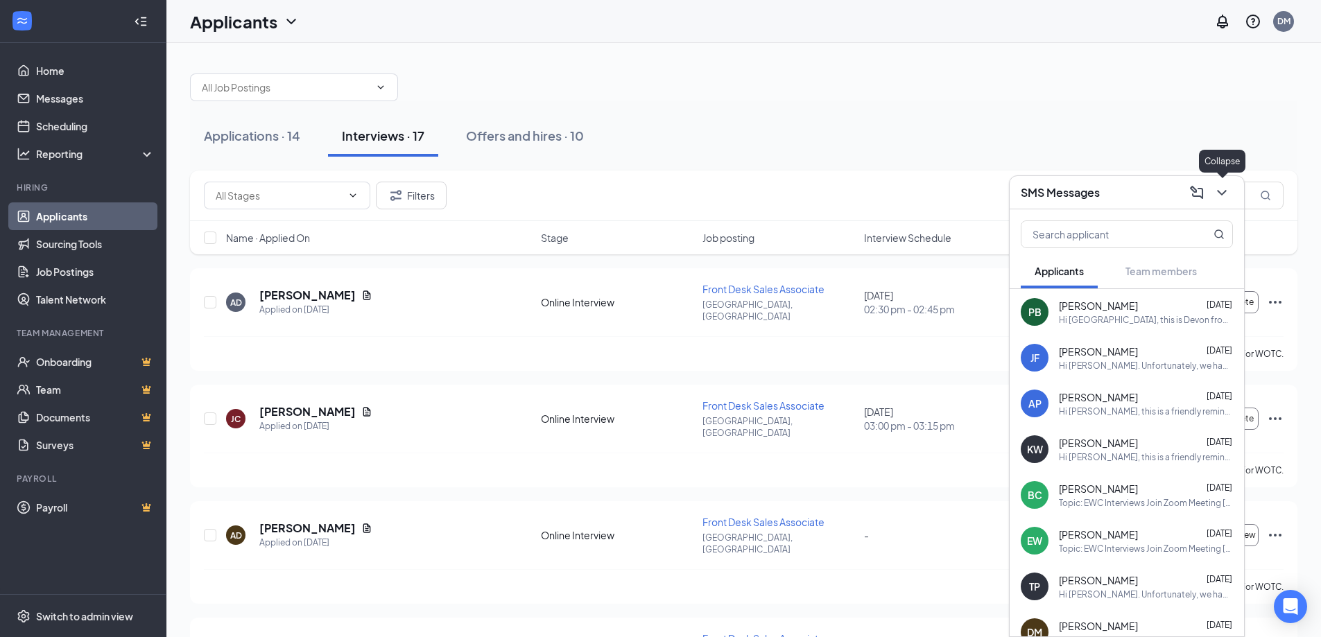  Describe the element at coordinates (1104, 234) in the screenshot. I see `input: Search applicant` at that location.